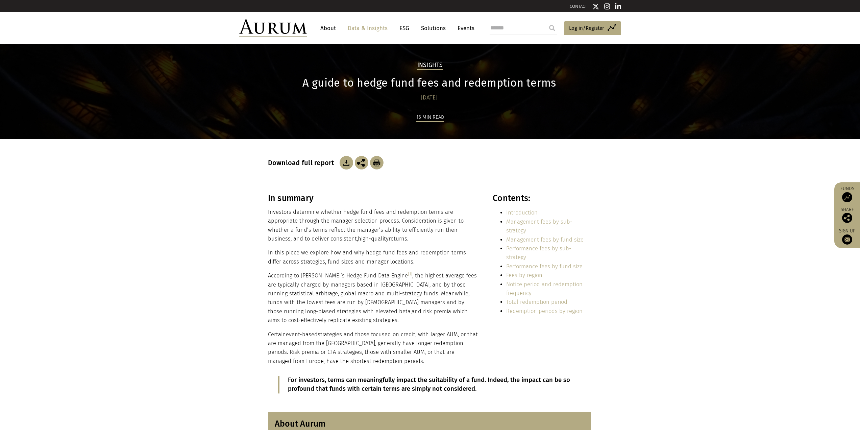  I want to click on a: ESG, so click(404, 28).